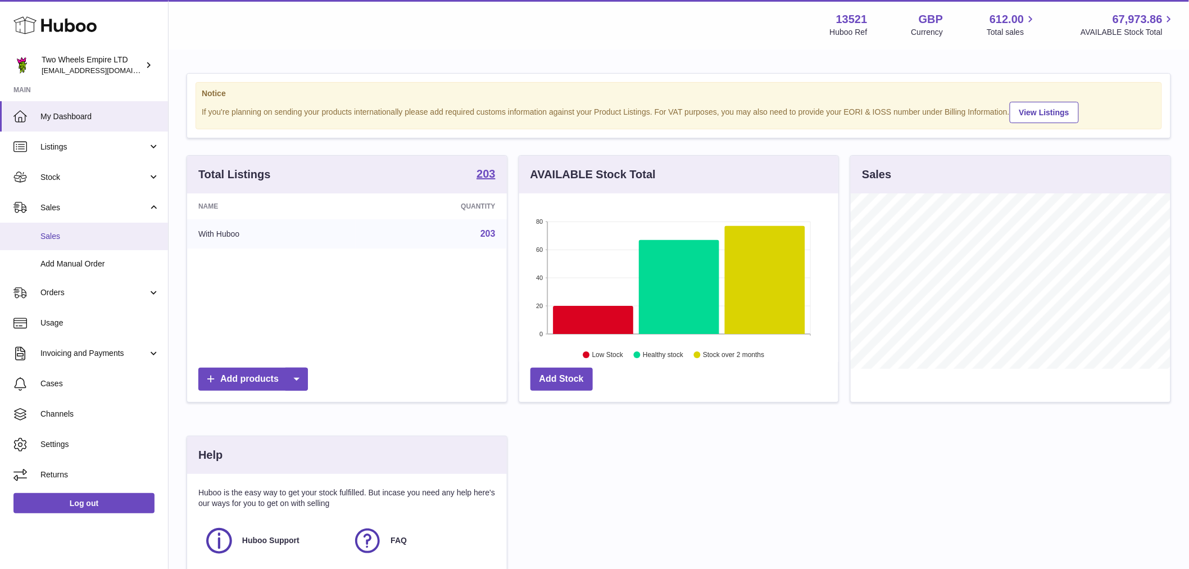 This screenshot has width=1189, height=569. What do you see at coordinates (100, 414) in the screenshot?
I see `span: Channels` at bounding box center [100, 414].